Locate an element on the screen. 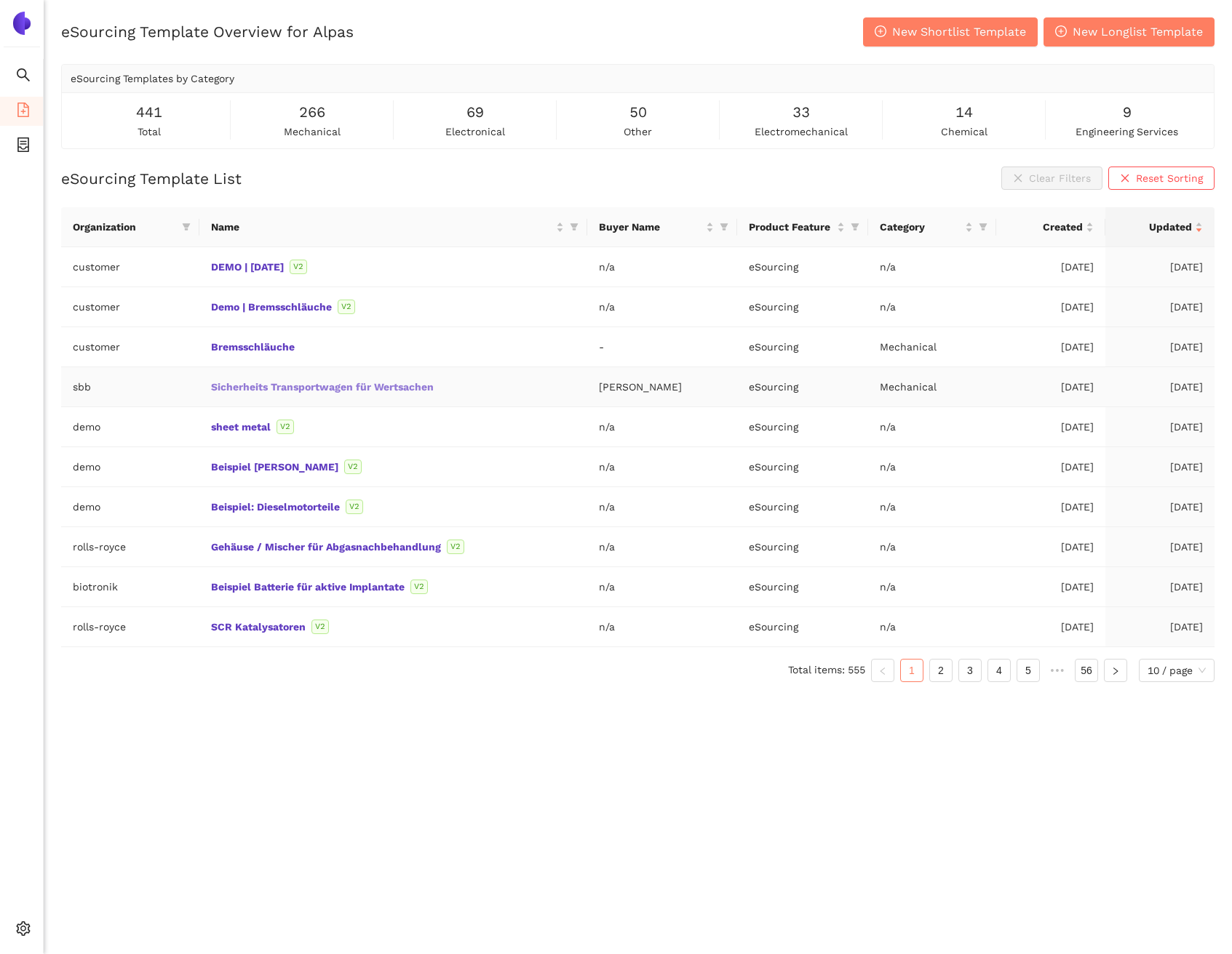 The width and height of the screenshot is (1232, 954). span: 50 is located at coordinates (638, 112).